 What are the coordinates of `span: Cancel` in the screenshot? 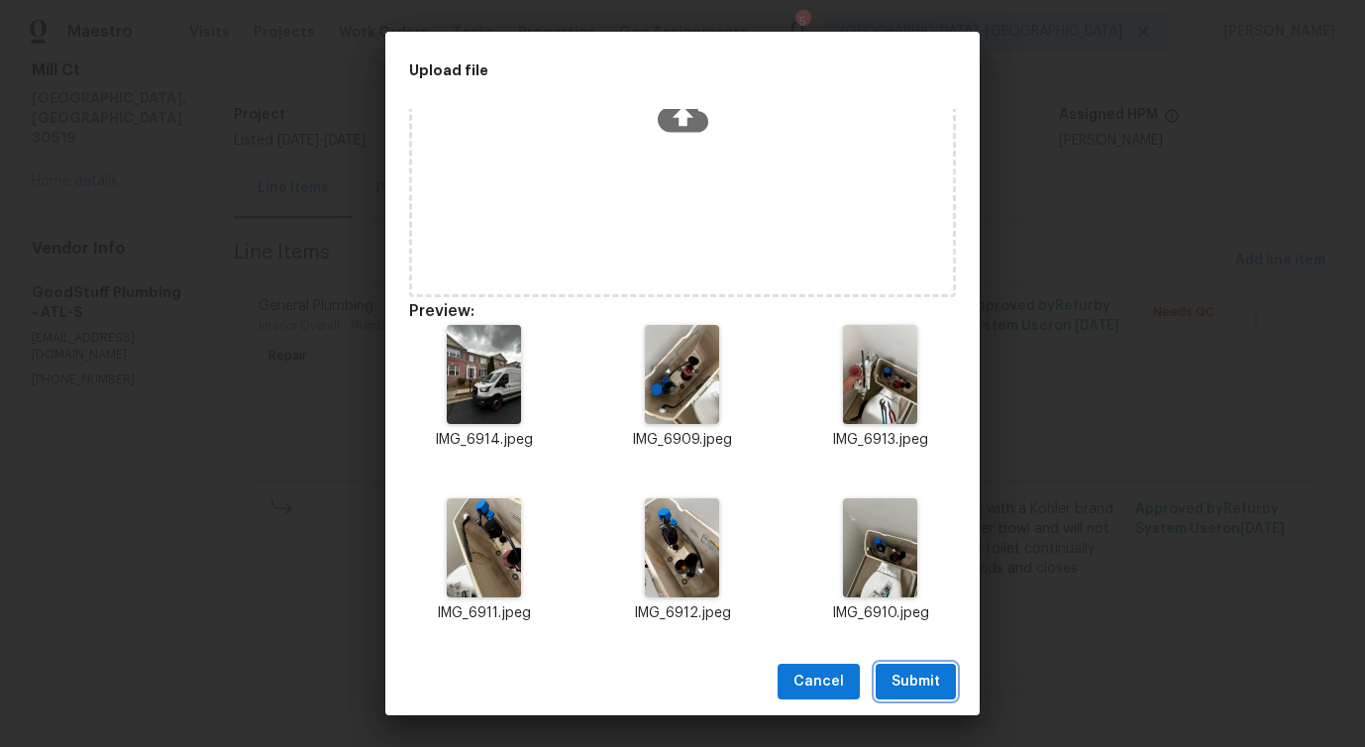 It's located at (818, 681).